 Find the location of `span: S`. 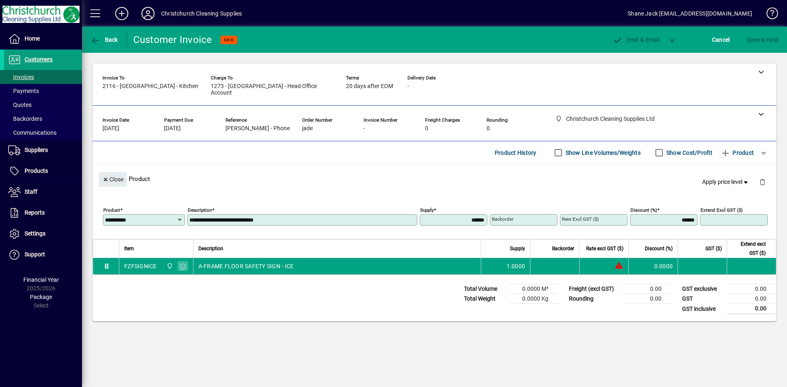

span: S is located at coordinates (748, 40).